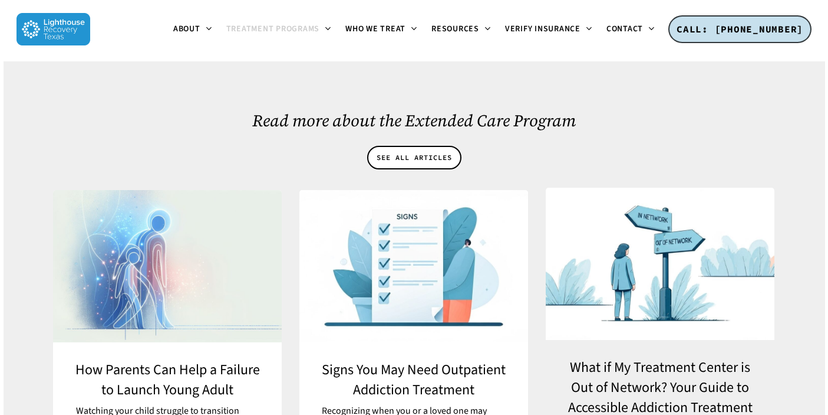 The height and width of the screenshot is (415, 828). I want to click on span: Who We Treat, so click(376, 29).